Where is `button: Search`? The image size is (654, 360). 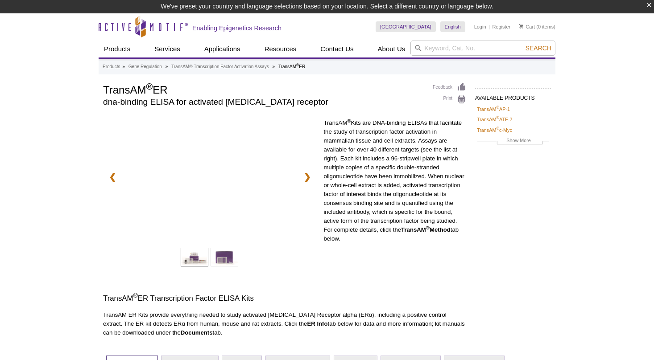
button: Search is located at coordinates (538, 48).